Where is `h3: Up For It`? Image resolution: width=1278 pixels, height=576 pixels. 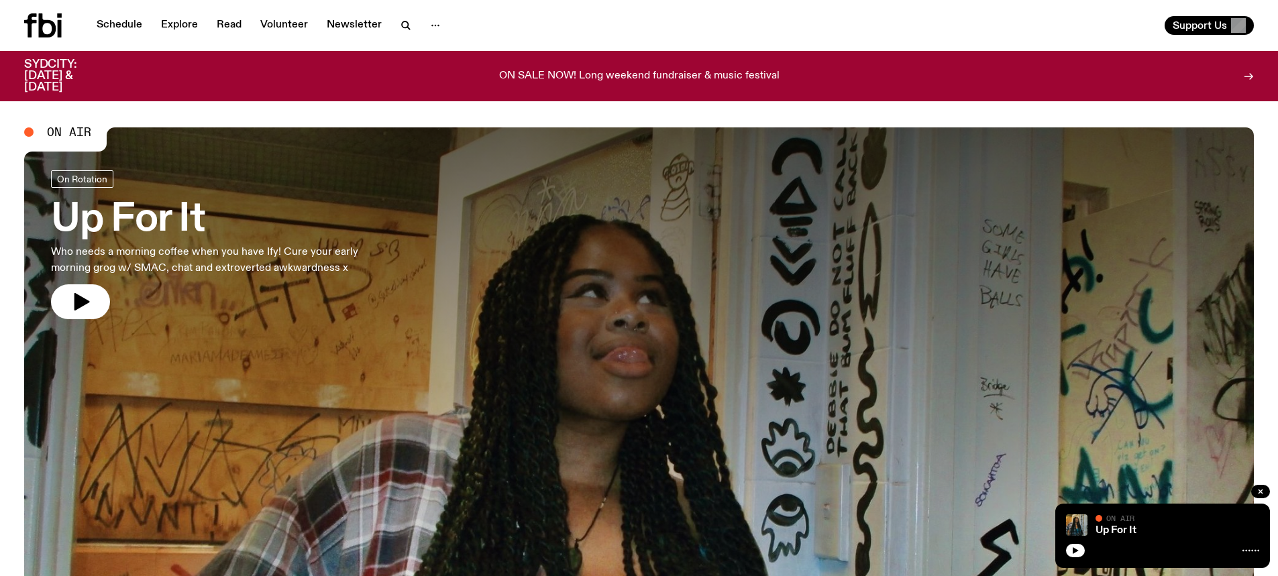 h3: Up For It is located at coordinates (223, 220).